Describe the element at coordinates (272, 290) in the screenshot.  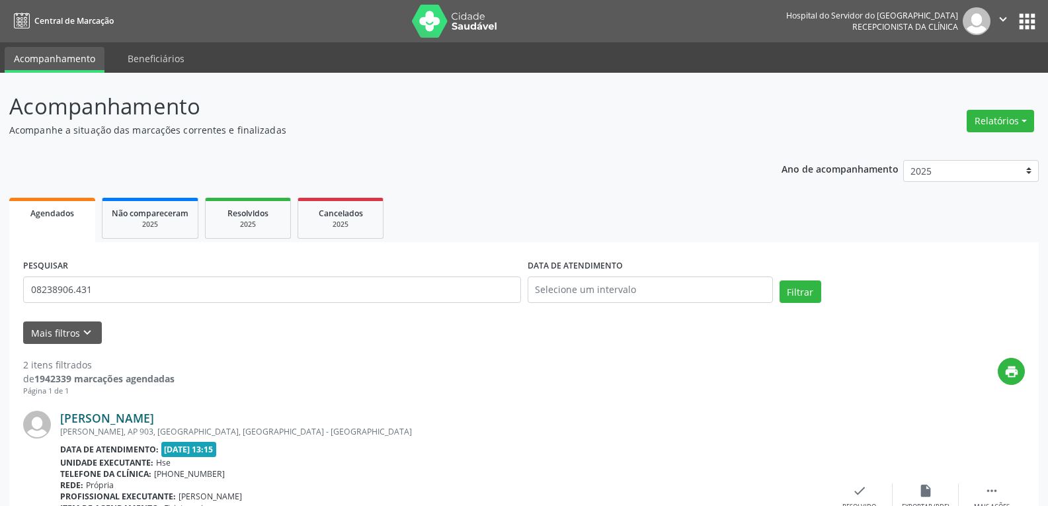
I see `input: Nome, código do beneficiário ou CPF` at that location.